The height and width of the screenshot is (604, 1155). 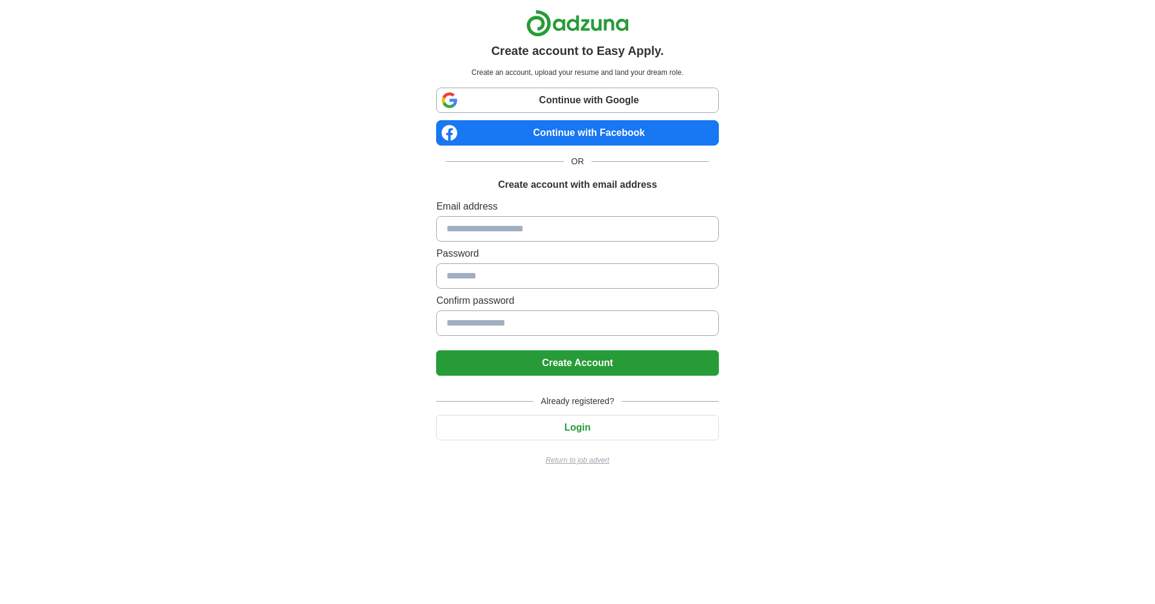 I want to click on a: Login, so click(x=577, y=427).